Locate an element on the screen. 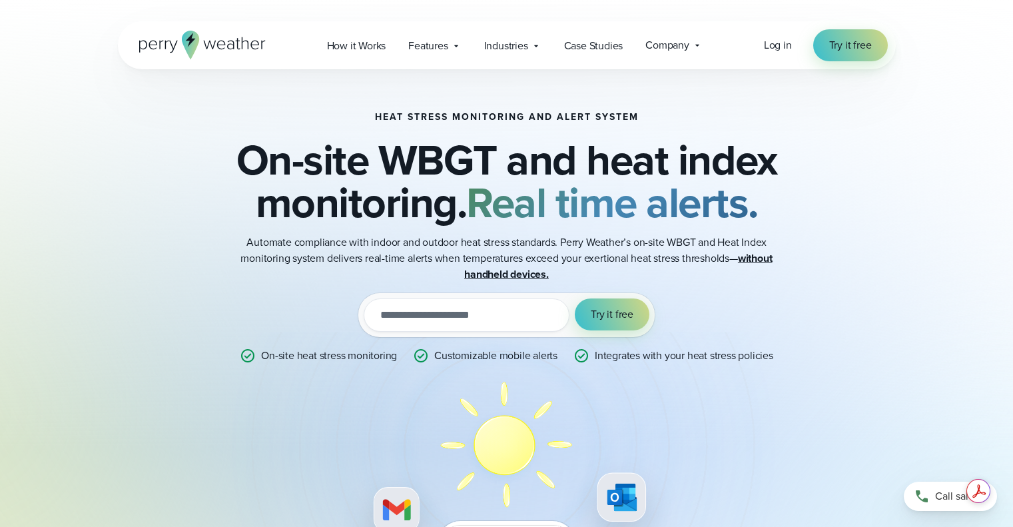 This screenshot has width=1013, height=527. strong: Real time alerts. is located at coordinates (612, 202).